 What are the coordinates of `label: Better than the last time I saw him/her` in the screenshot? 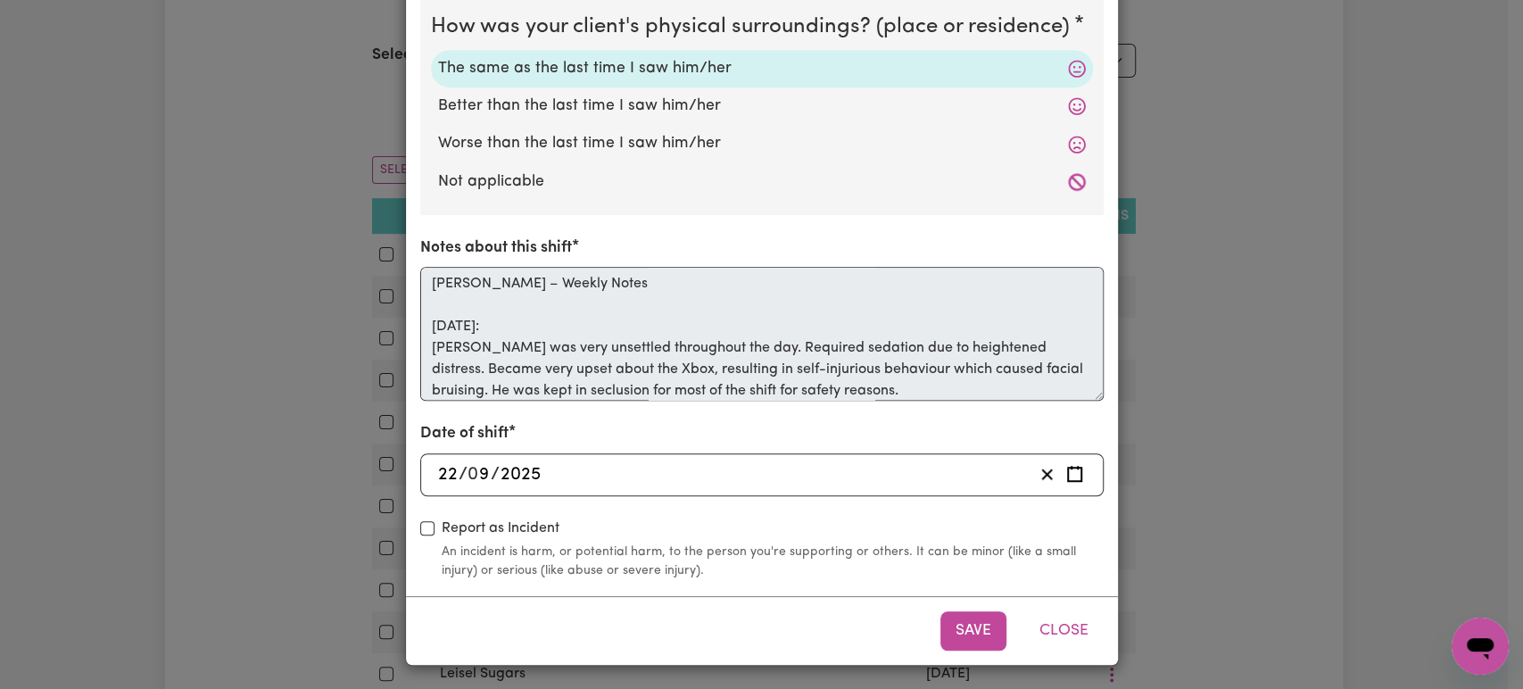 It's located at (762, 106).